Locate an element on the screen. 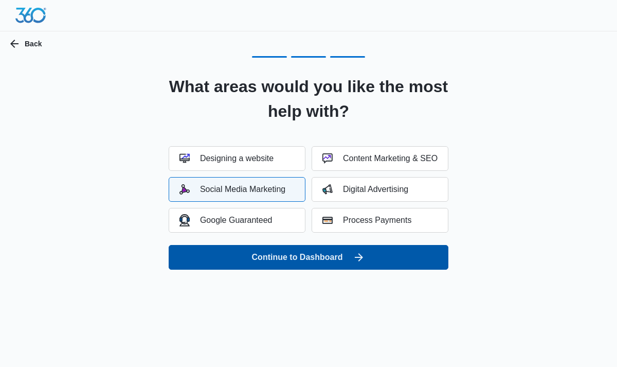 Image resolution: width=617 pixels, height=367 pixels. div: Designing a website is located at coordinates (226, 158).